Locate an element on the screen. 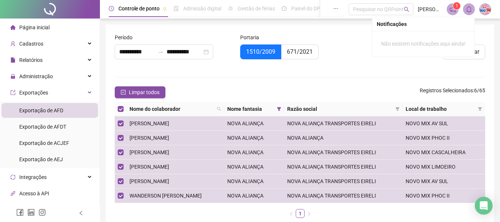 Image resolution: width=500 pixels, height=222 pixels. span: Exportação de AEJ is located at coordinates (41, 159).